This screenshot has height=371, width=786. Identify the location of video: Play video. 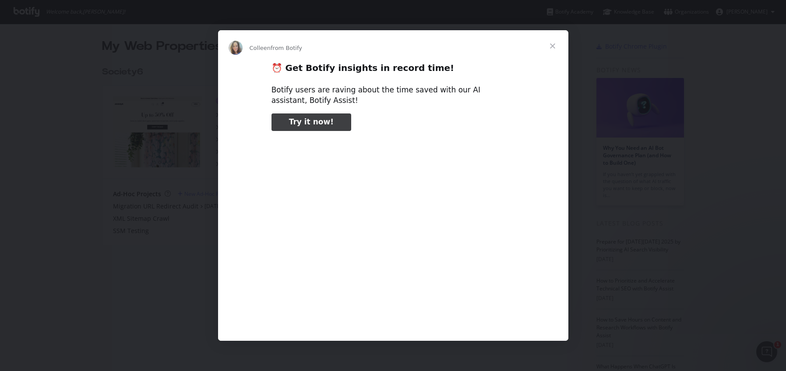
(393, 229).